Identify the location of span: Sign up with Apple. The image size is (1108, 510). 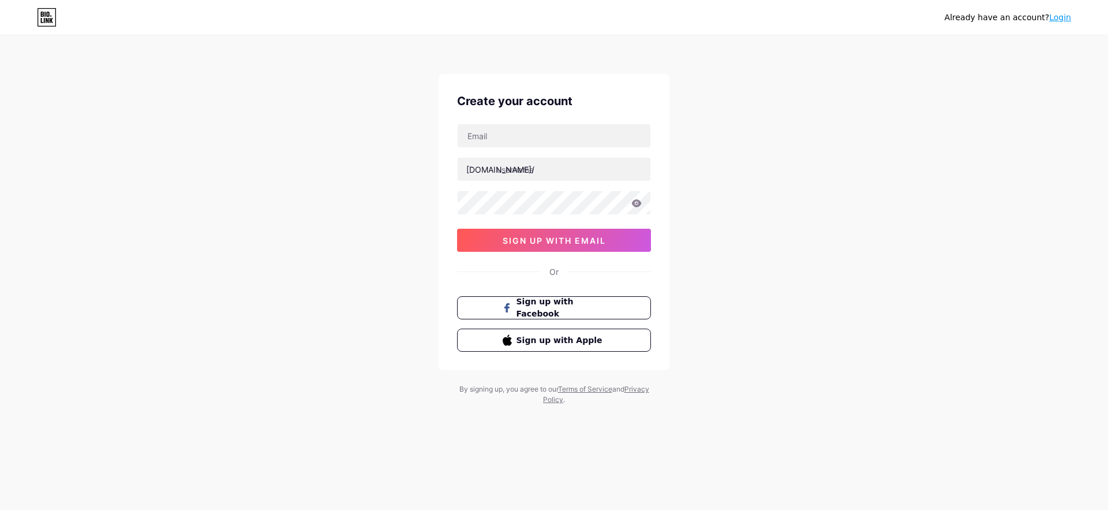
(561, 340).